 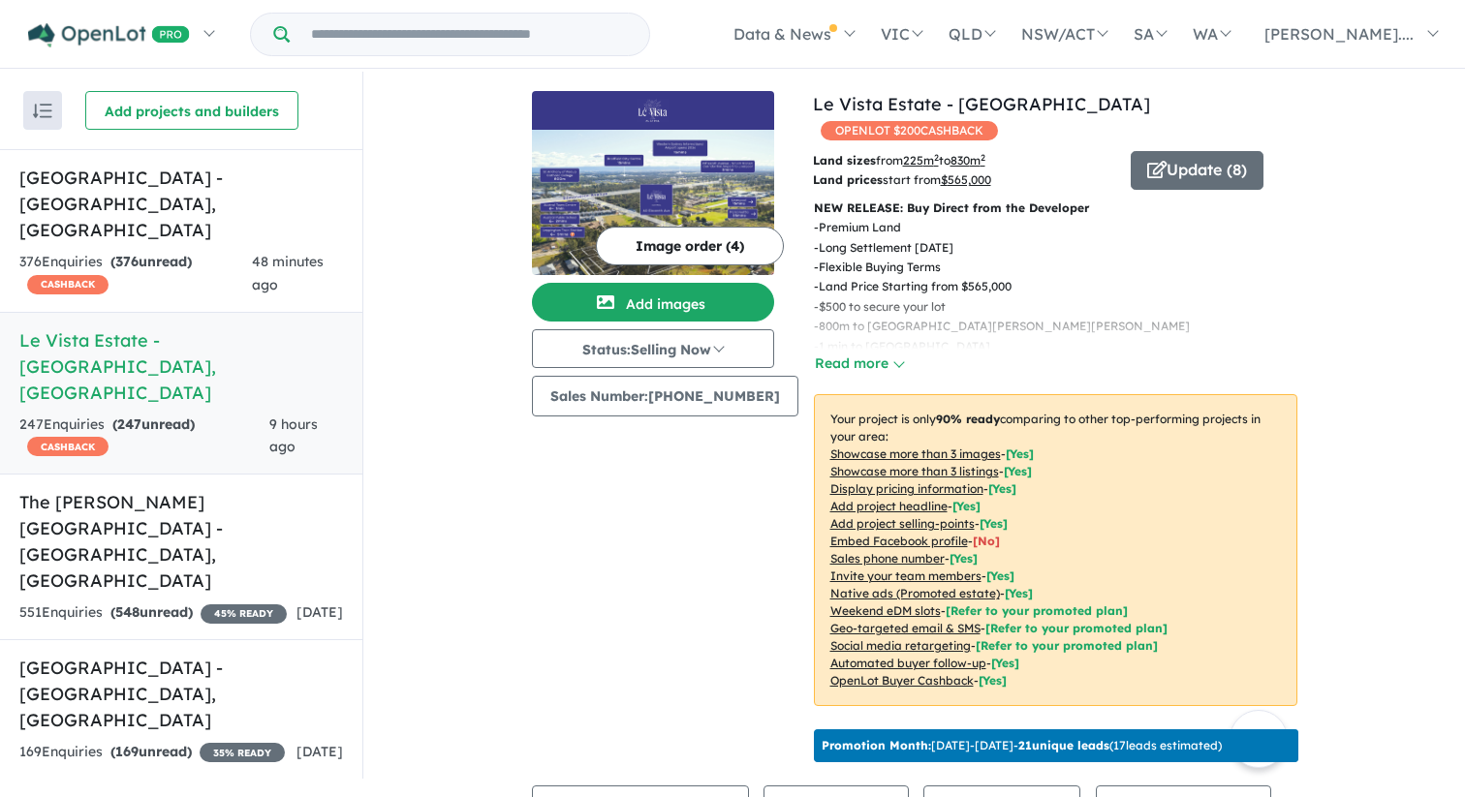 I want to click on button: Read more, so click(x=859, y=363).